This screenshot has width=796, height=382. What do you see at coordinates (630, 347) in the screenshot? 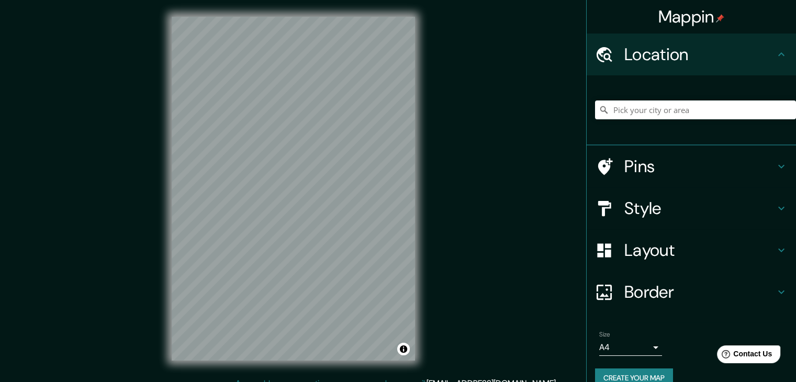
I see `div: A4` at bounding box center [630, 347].